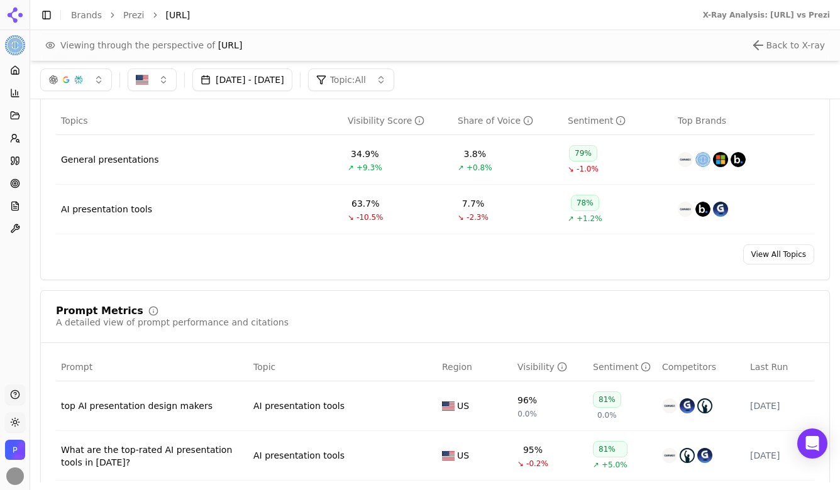 The width and height of the screenshot is (840, 490). Describe the element at coordinates (702, 121) in the screenshot. I see `span: Top Brands` at that location.